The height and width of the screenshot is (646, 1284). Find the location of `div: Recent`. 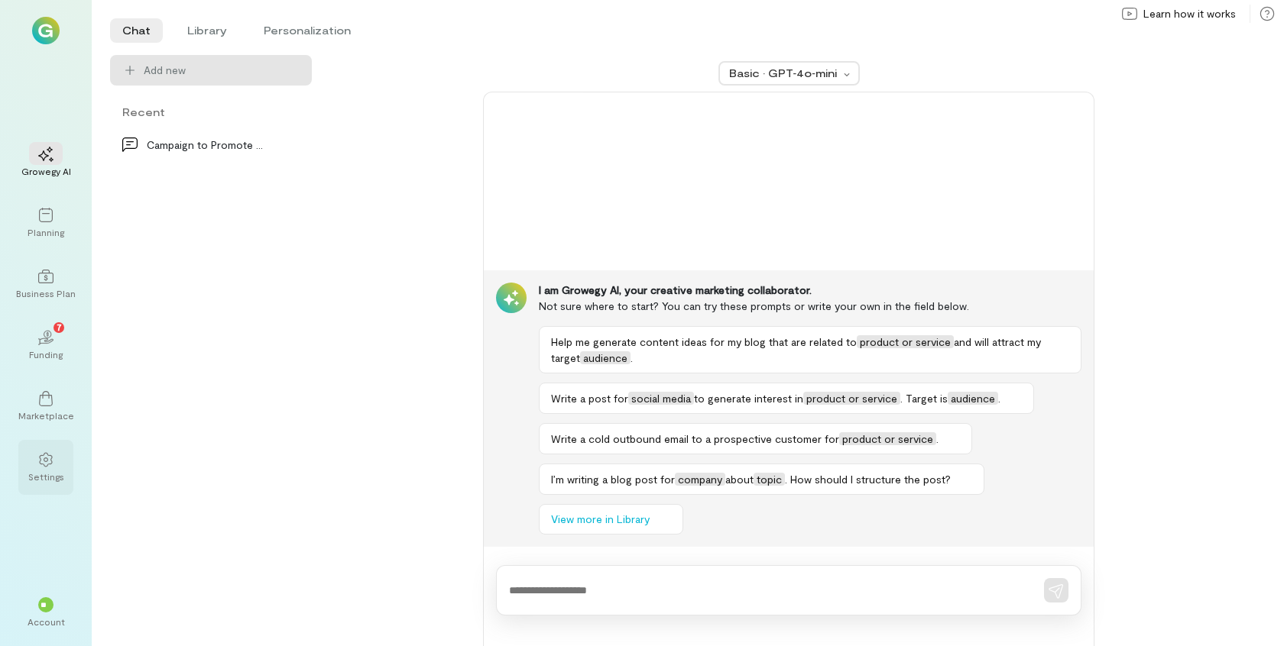

div: Recent is located at coordinates (211, 112).